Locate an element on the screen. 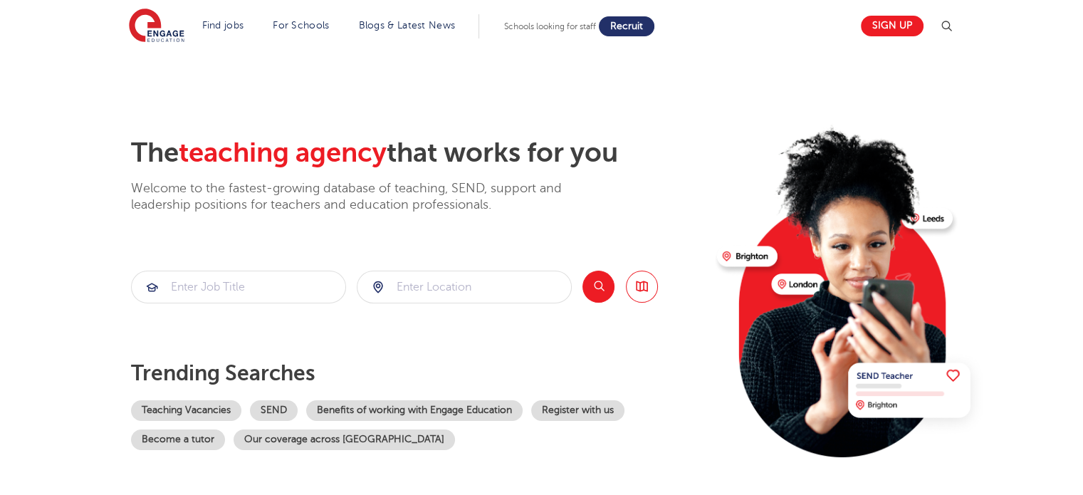 The height and width of the screenshot is (495, 1083). a: Benefits of working with Engage Education is located at coordinates (414, 410).